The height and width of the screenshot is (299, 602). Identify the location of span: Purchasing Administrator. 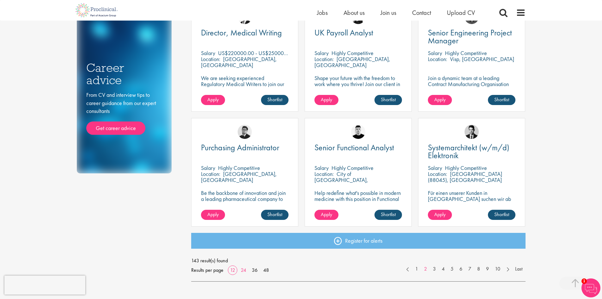
(240, 147).